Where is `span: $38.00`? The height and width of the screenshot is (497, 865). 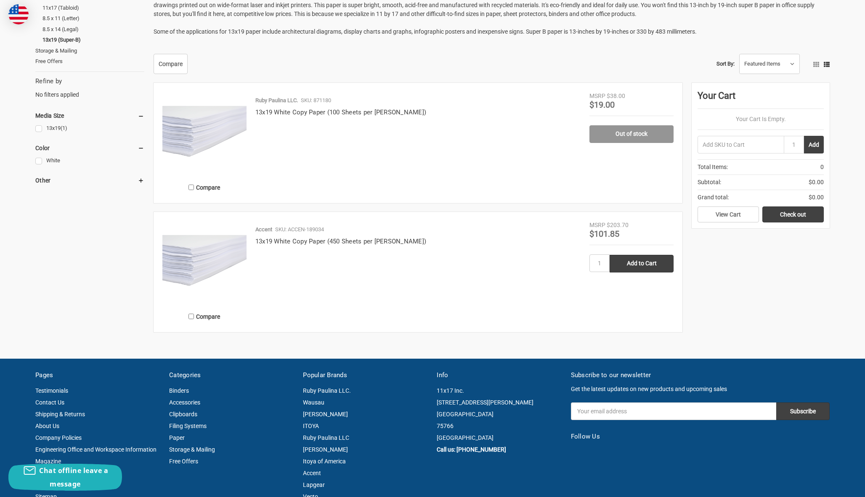
span: $38.00 is located at coordinates (616, 96).